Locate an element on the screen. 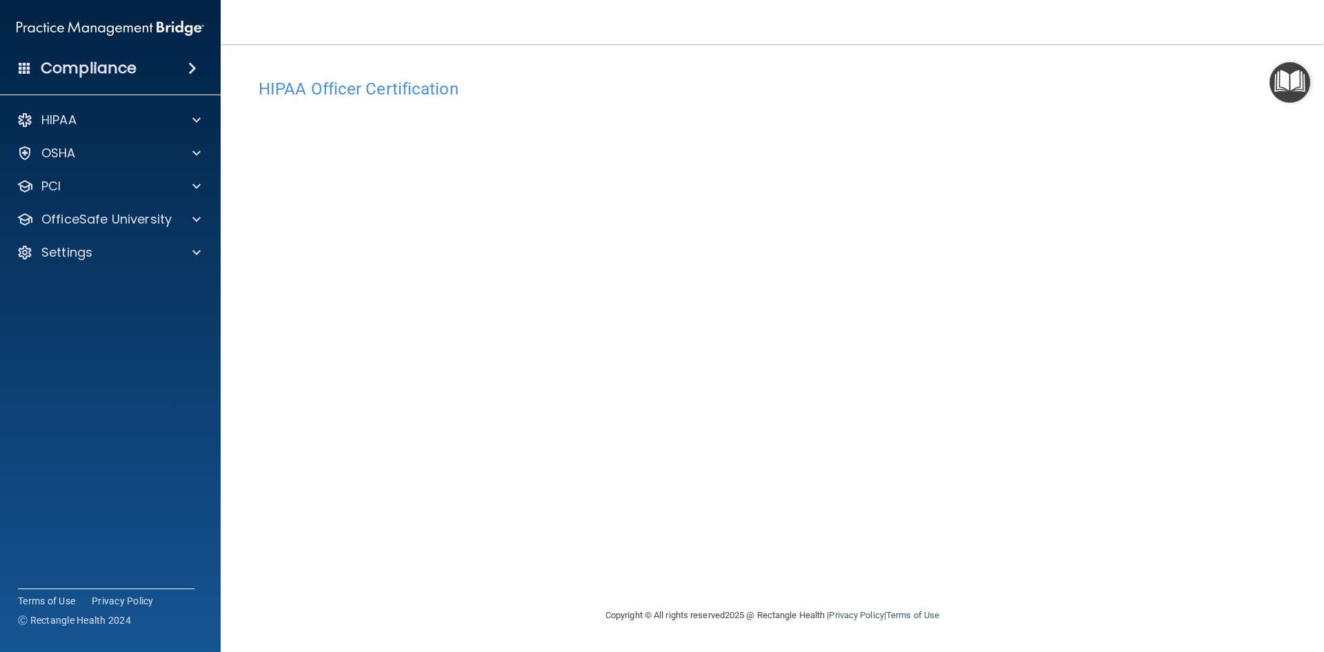  p: OfficeSafe University is located at coordinates (106, 219).